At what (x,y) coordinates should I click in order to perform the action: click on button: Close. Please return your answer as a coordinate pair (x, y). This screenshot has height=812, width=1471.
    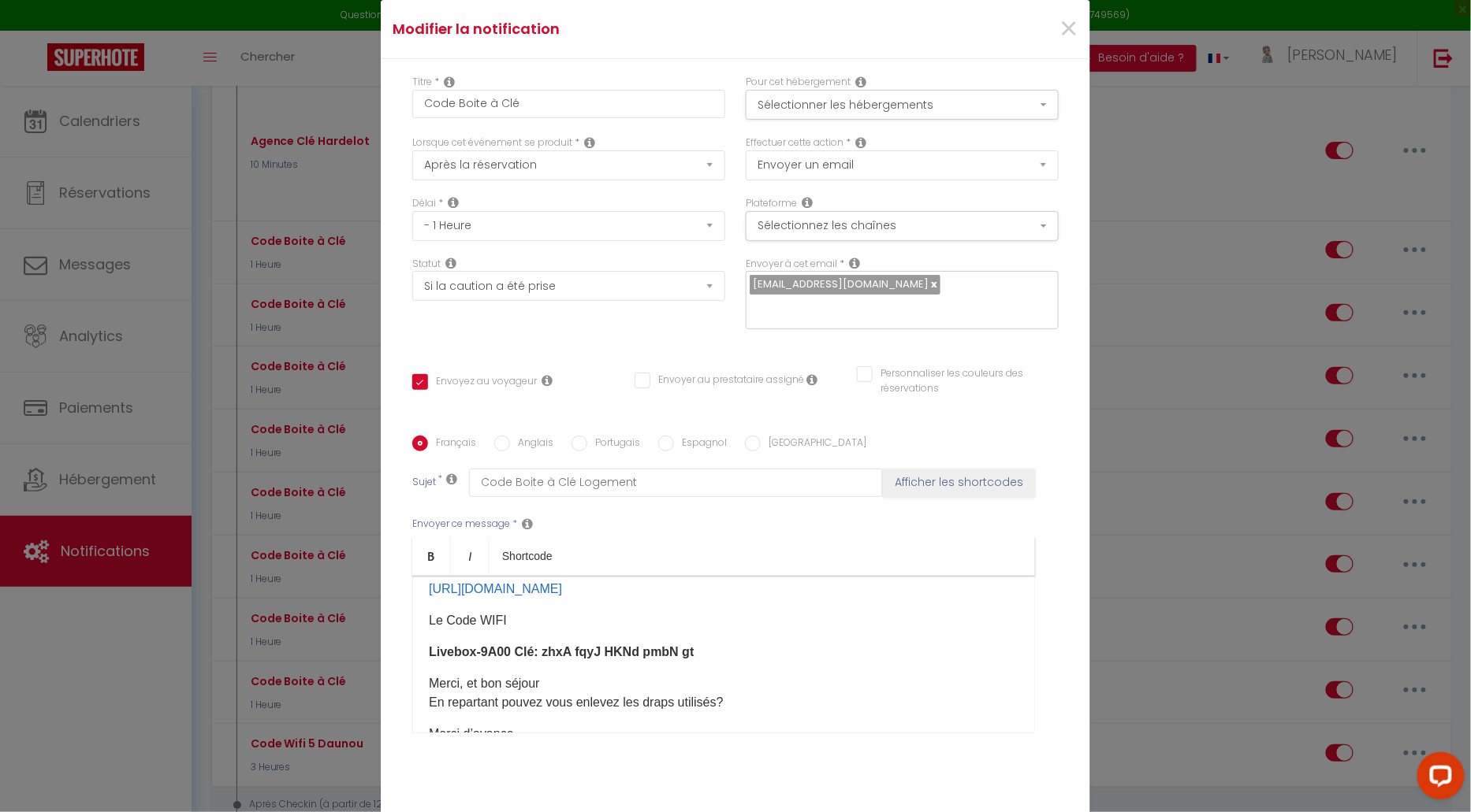
    Looking at the image, I should click on (1069, 30).